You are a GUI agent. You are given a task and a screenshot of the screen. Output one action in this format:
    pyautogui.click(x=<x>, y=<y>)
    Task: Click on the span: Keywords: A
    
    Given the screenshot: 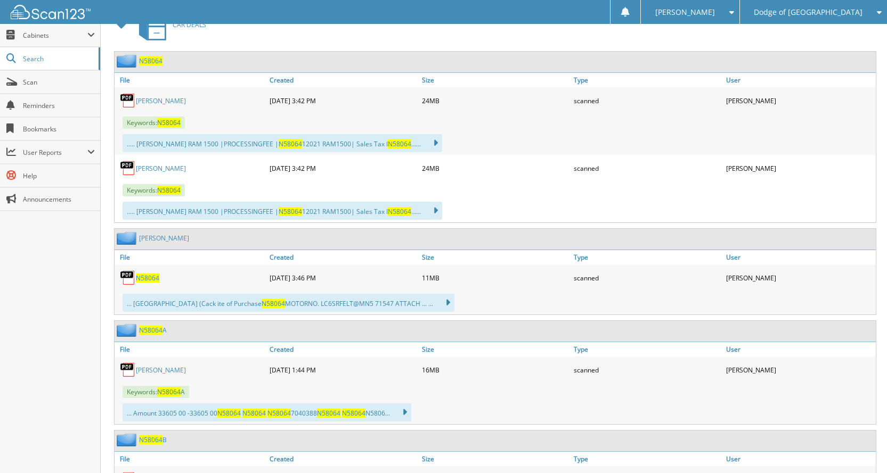 What is the action you would take?
    pyautogui.click(x=156, y=392)
    